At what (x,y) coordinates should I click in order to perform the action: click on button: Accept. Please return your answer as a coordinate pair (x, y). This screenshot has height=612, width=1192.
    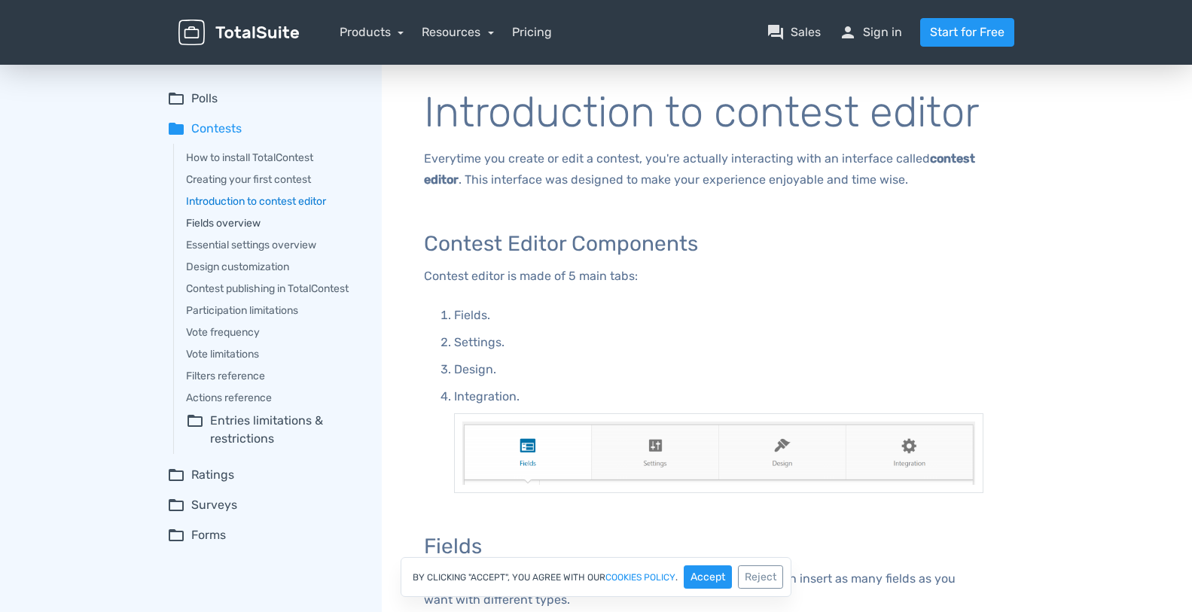
    Looking at the image, I should click on (708, 577).